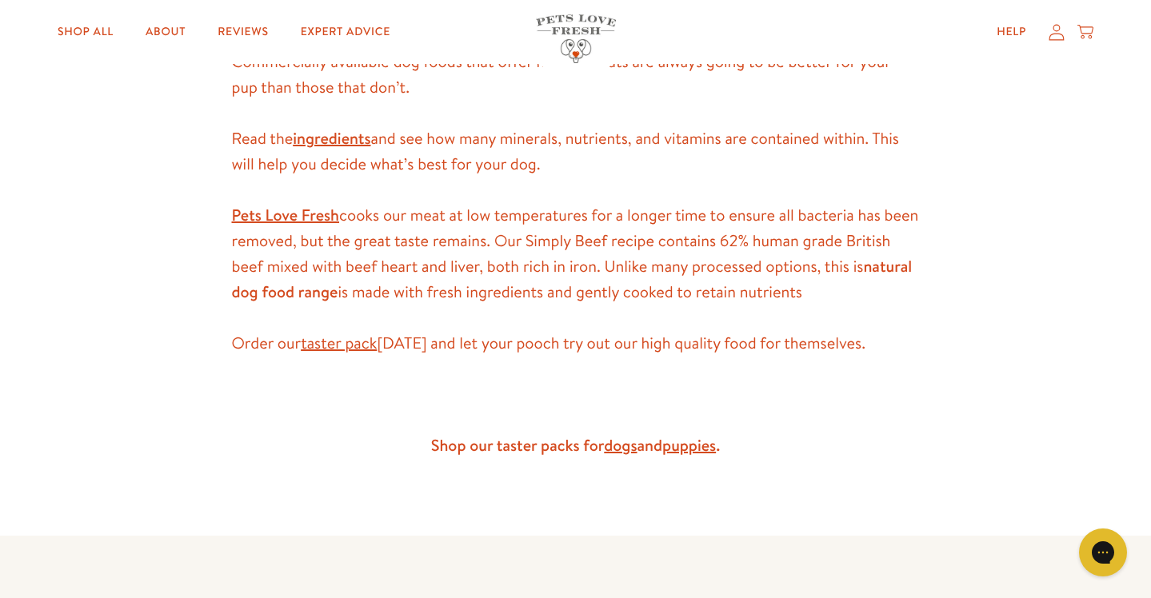 The image size is (1151, 598). Describe the element at coordinates (620, 446) in the screenshot. I see `span: dogs` at that location.